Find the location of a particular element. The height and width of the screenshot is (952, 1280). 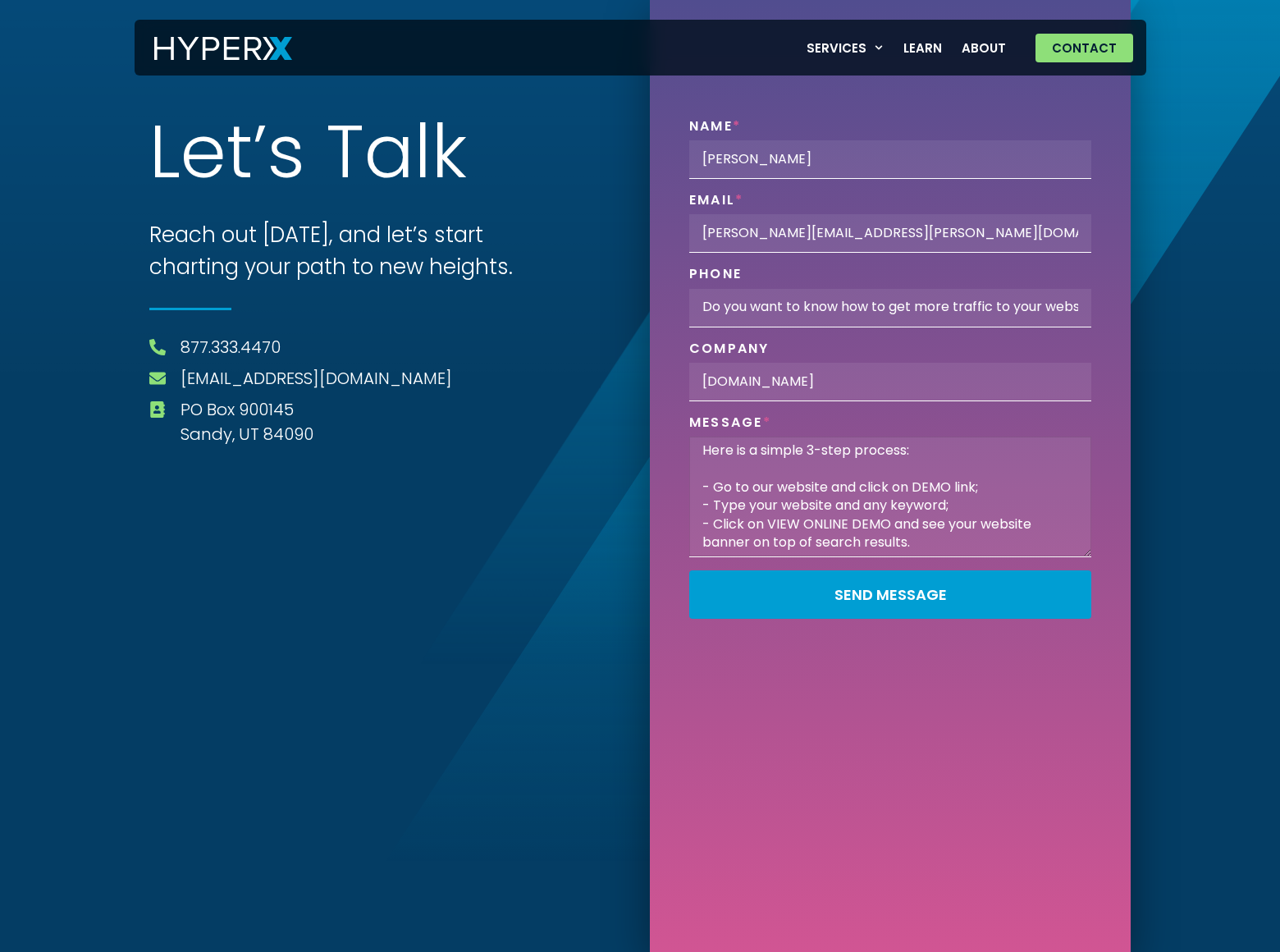

a: Learn is located at coordinates (922, 47).